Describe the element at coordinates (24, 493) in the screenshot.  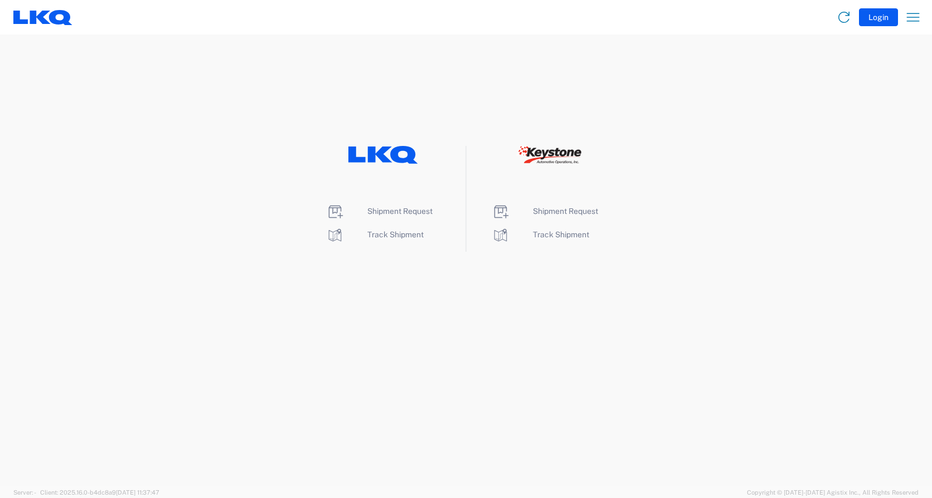
I see `span: Server: -` at that location.